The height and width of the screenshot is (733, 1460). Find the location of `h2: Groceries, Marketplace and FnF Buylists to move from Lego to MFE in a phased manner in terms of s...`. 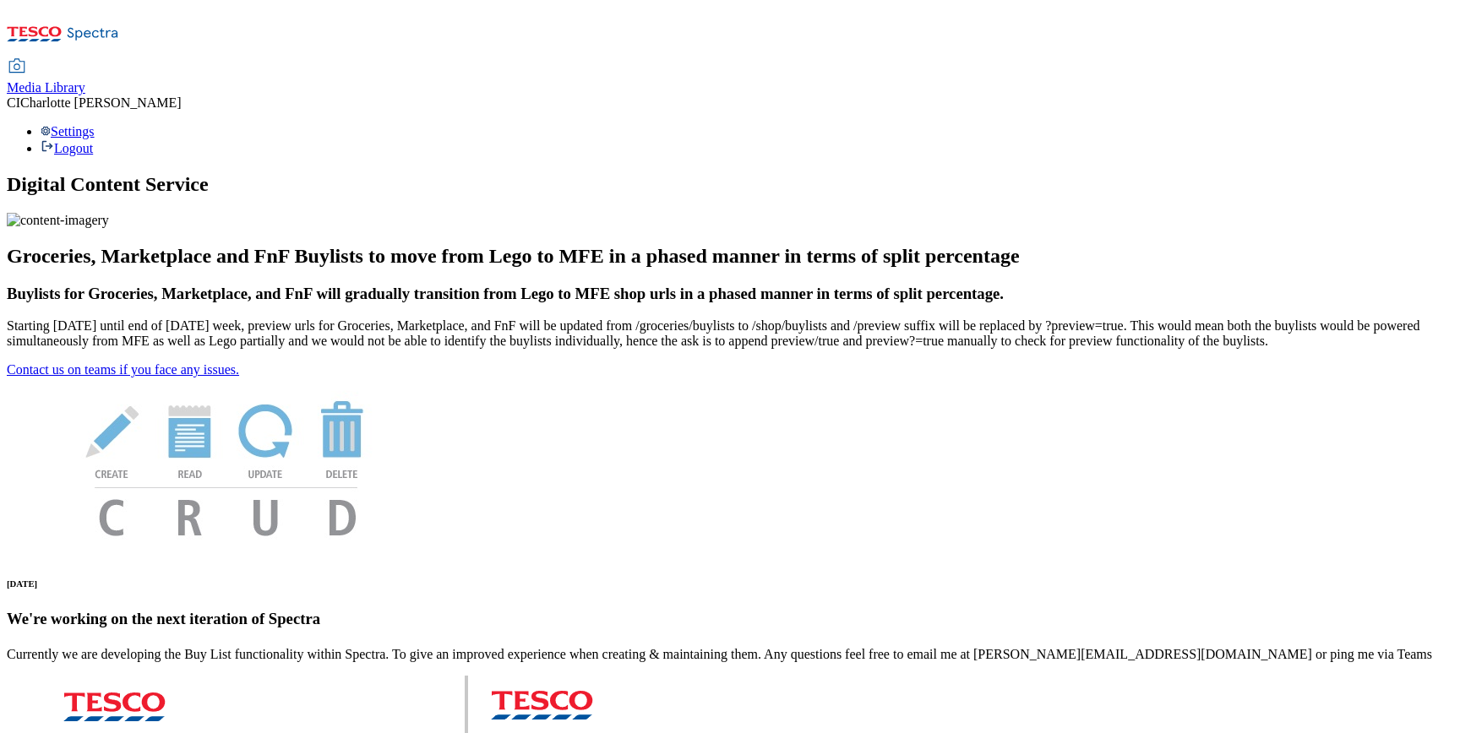

h2: Groceries, Marketplace and FnF Buylists to move from Lego to MFE in a phased manner in terms of s... is located at coordinates (730, 256).